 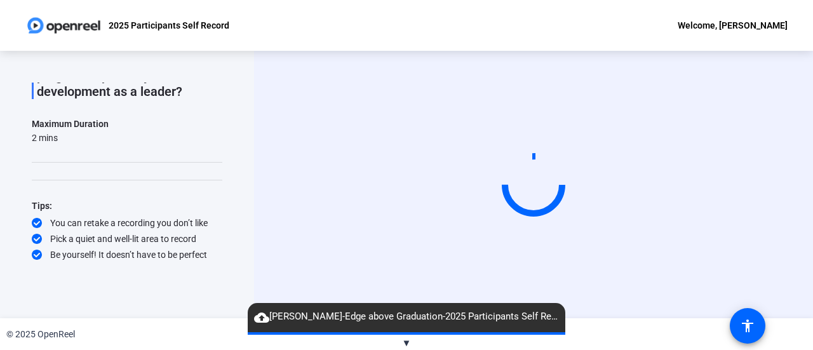 What do you see at coordinates (127, 223) in the screenshot?
I see `div: You can retake a recording you don’t like` at bounding box center [127, 223].